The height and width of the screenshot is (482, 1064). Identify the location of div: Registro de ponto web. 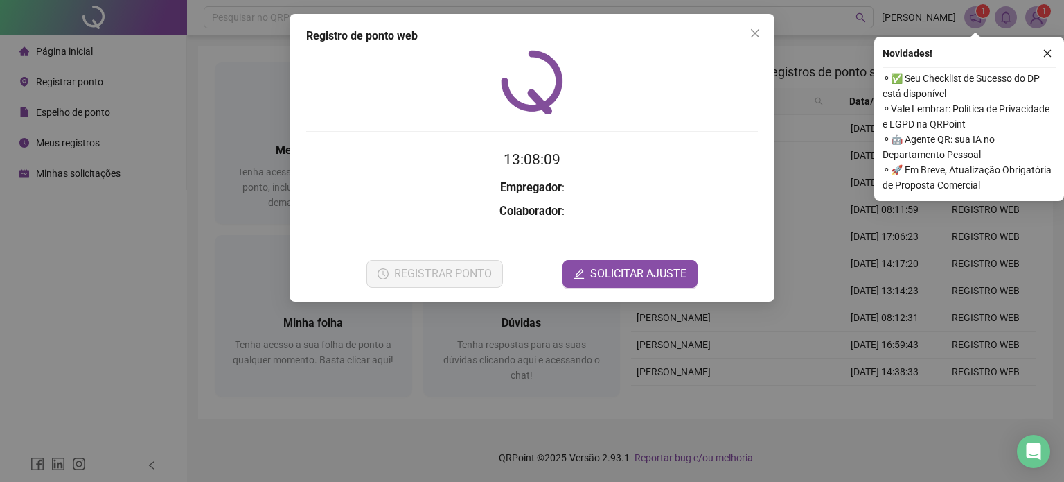
(532, 36).